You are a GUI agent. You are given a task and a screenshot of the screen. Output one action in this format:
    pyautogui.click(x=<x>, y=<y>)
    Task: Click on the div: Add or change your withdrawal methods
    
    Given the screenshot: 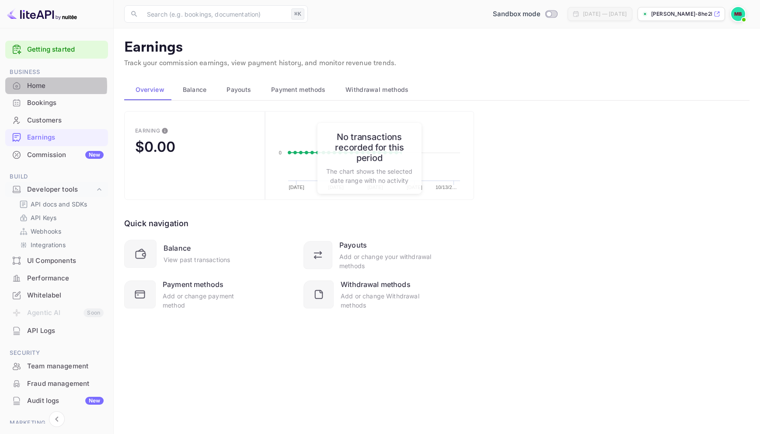 What is the action you would take?
    pyautogui.click(x=386, y=261)
    